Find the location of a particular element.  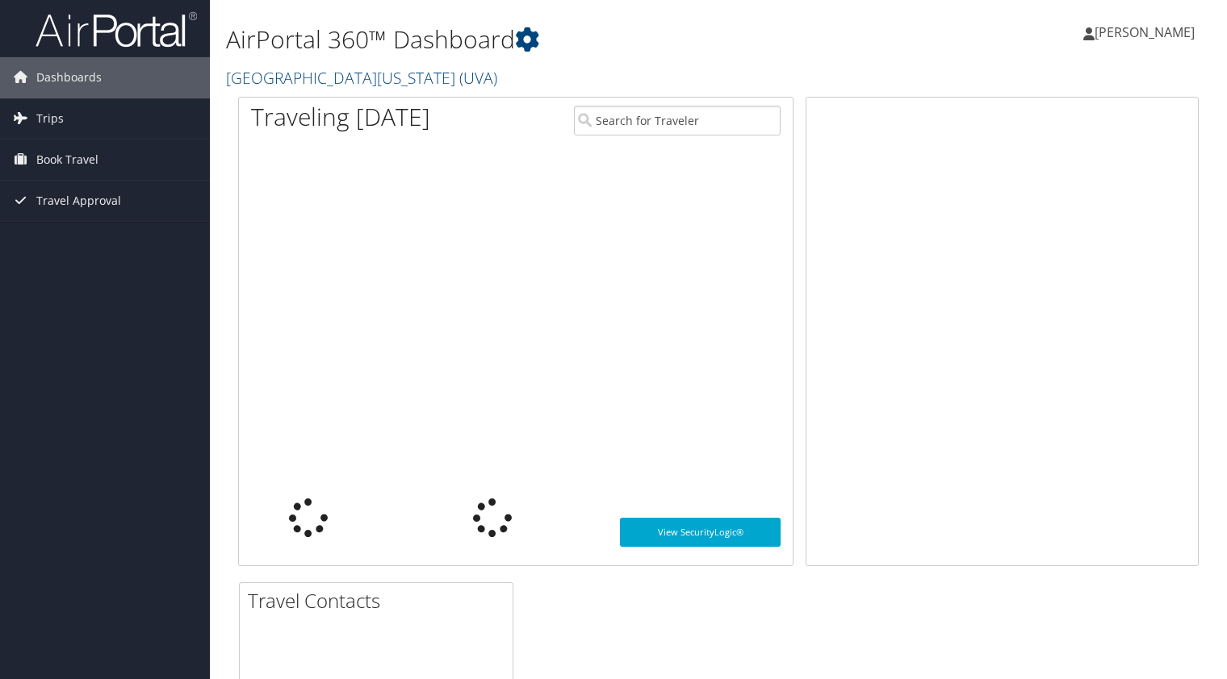

span: Trips is located at coordinates (50, 119).